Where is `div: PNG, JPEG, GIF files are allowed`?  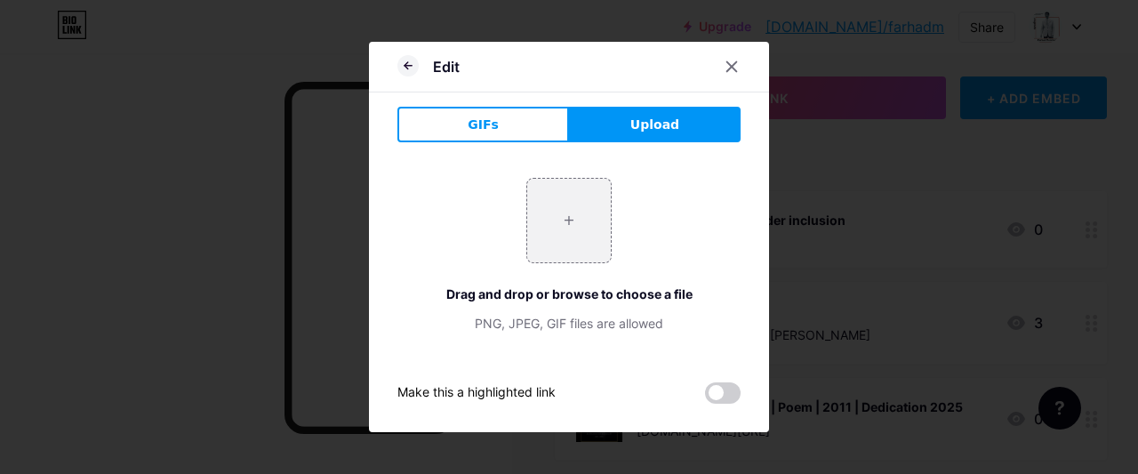 div: PNG, JPEG, GIF files are allowed is located at coordinates (569, 323).